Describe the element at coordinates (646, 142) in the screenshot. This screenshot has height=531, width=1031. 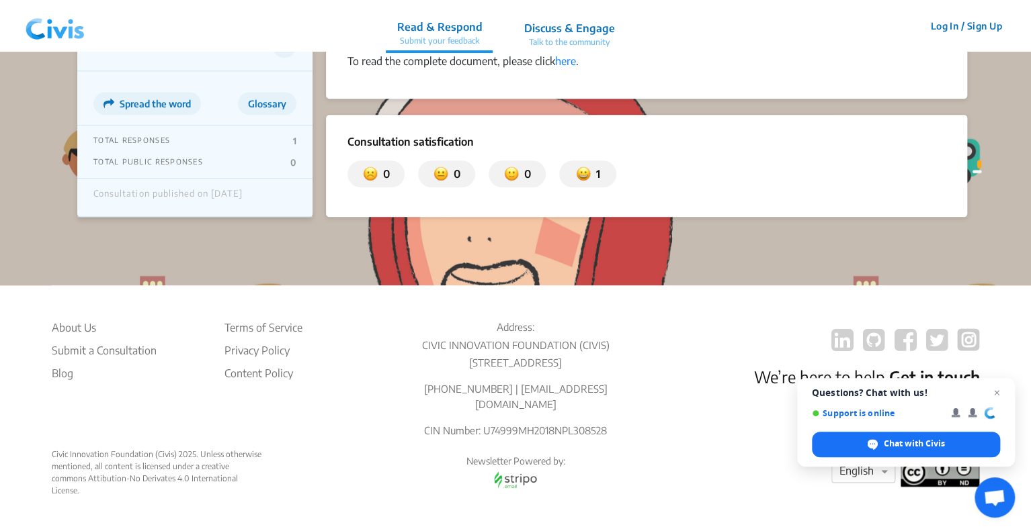
I see `p: Consultation satisfication` at that location.